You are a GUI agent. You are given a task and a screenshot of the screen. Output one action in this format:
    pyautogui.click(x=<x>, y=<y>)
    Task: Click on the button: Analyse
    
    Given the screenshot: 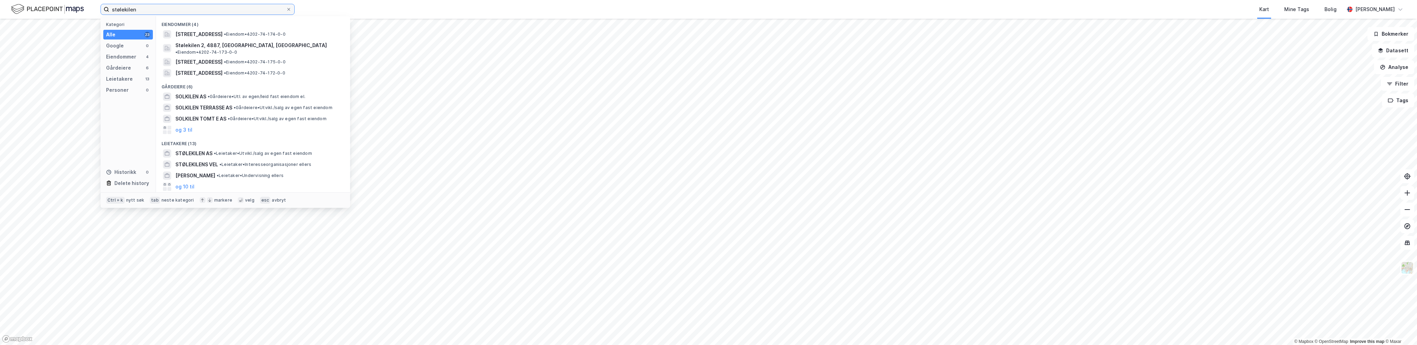 What is the action you would take?
    pyautogui.click(x=1394, y=67)
    